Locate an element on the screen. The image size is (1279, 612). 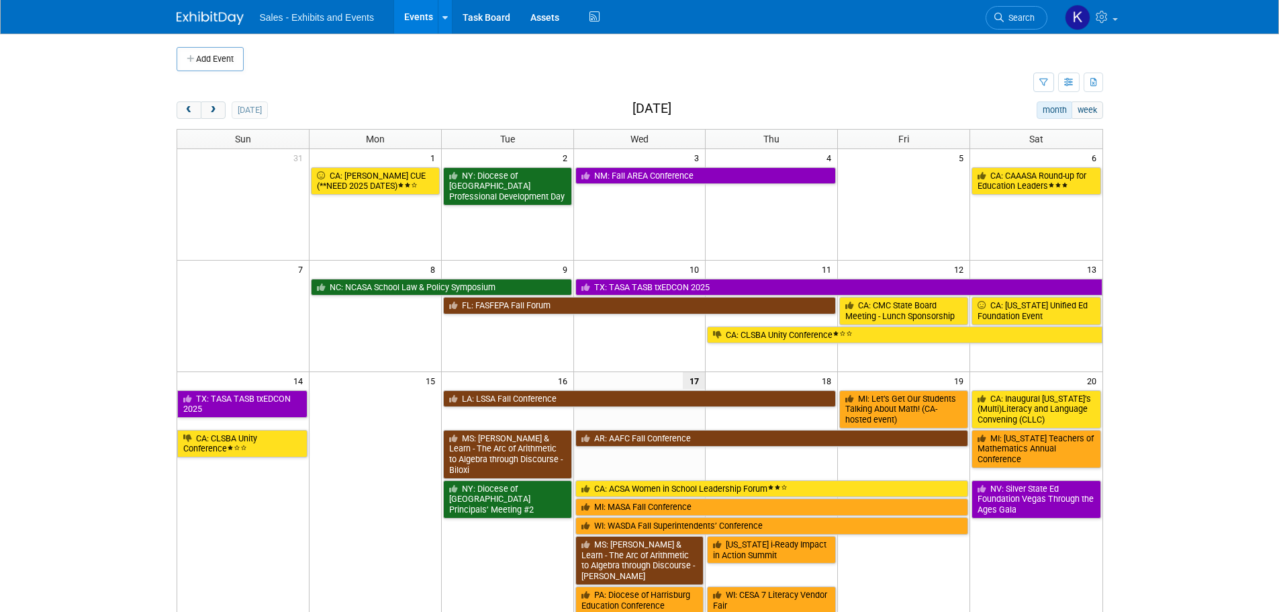
span: 17 is located at coordinates (694, 380).